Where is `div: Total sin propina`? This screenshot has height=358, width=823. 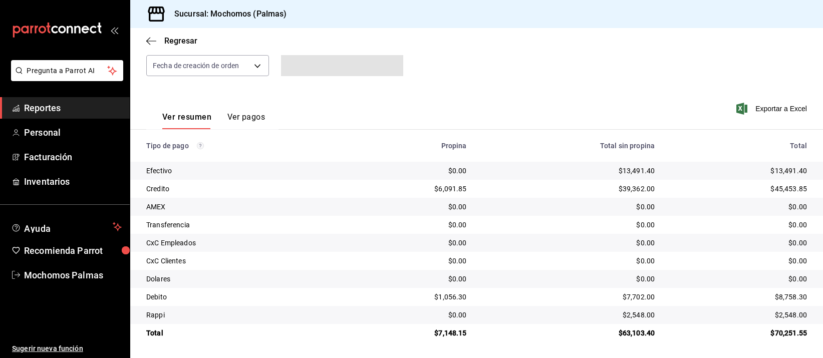
div: Total sin propina is located at coordinates (569, 146).